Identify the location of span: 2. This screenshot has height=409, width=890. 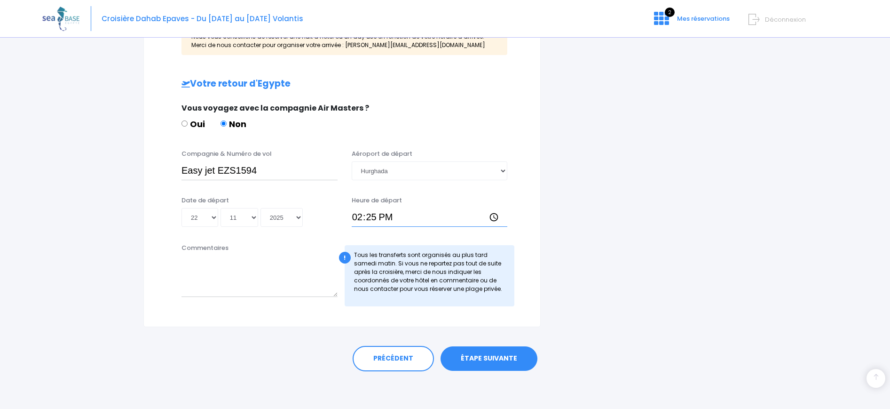
(670, 12).